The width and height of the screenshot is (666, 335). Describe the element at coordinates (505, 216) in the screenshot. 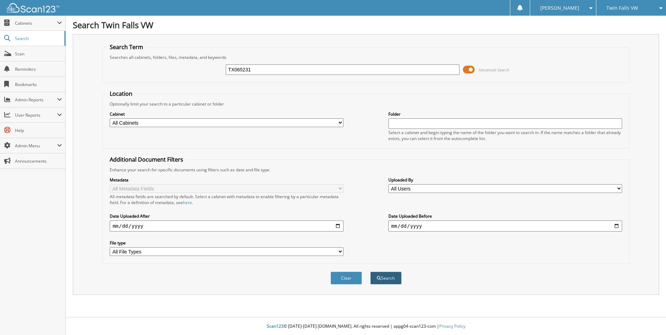

I see `label: Date Uploaded Before` at that location.